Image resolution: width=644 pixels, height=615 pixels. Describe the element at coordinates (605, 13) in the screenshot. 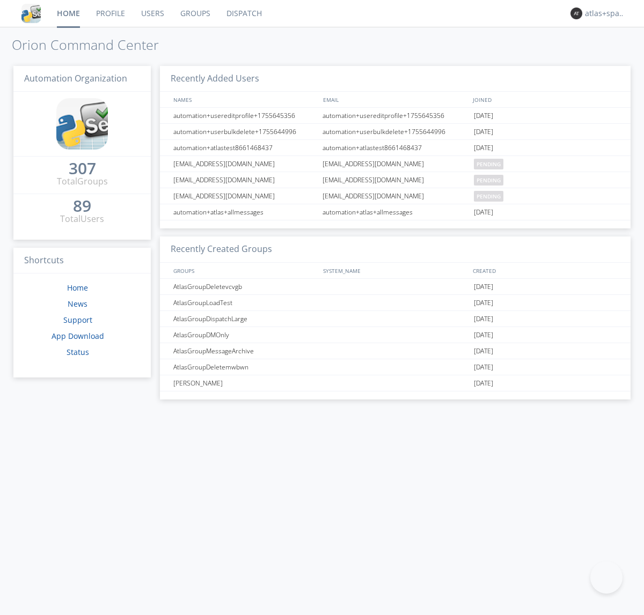

I see `div: atlas+spanish0002` at that location.